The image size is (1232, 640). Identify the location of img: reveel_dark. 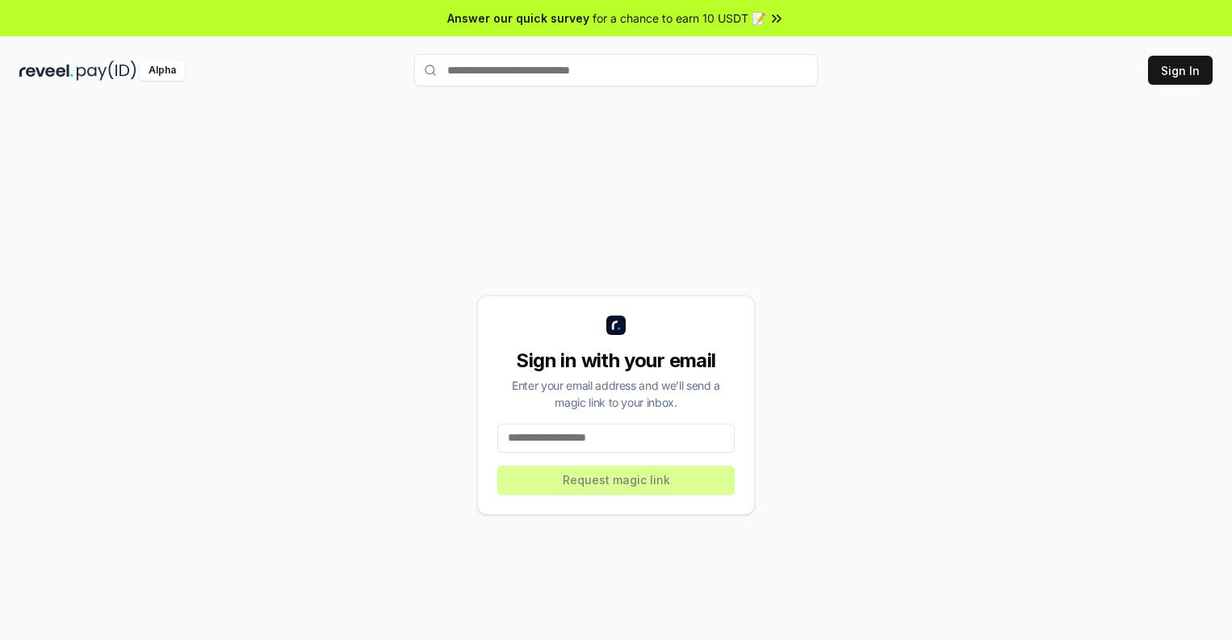
(46, 70).